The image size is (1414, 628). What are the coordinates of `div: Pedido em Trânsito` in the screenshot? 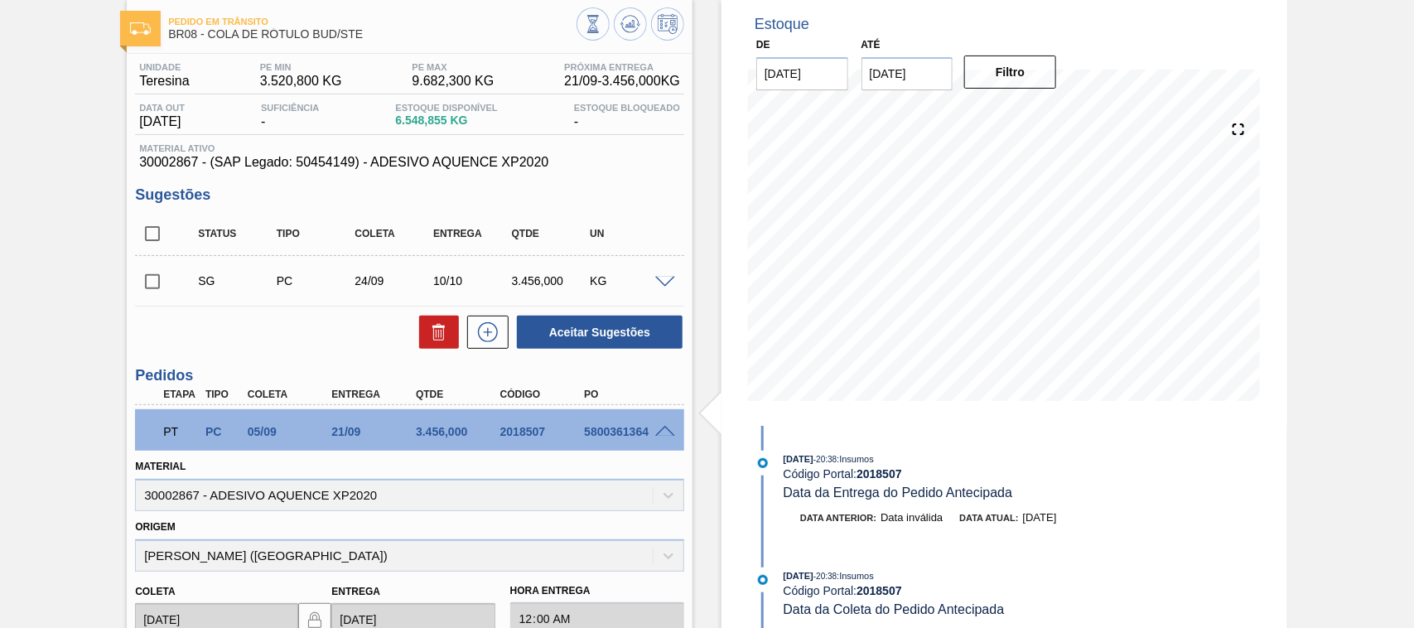 It's located at (181, 432).